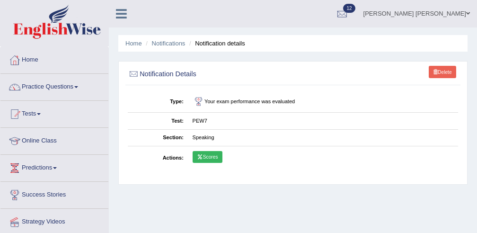  What do you see at coordinates (443, 72) in the screenshot?
I see `a: Delete` at bounding box center [443, 72].